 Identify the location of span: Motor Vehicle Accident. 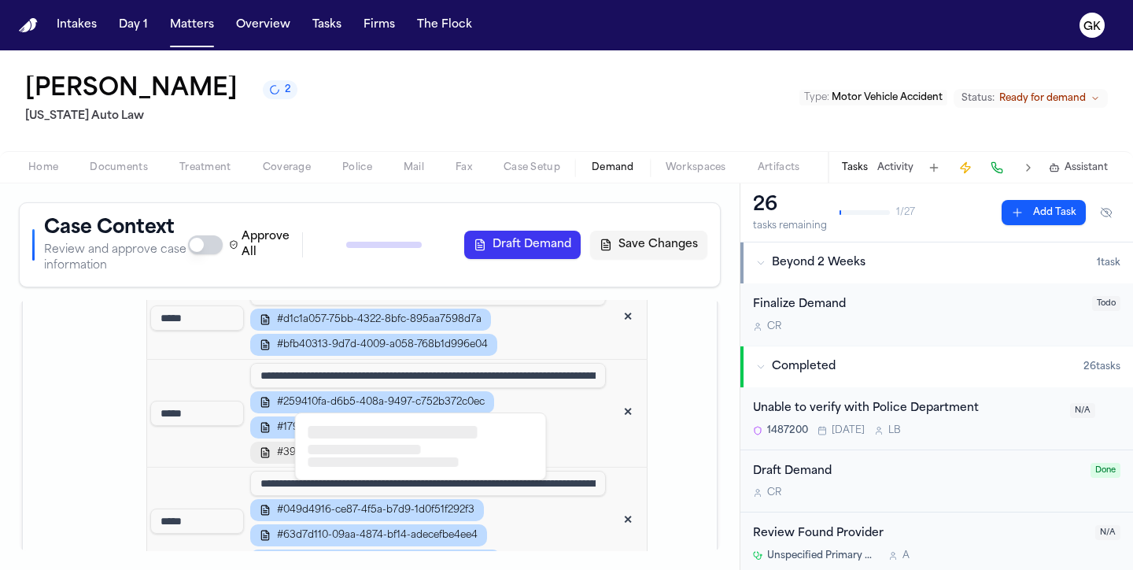
(887, 98).